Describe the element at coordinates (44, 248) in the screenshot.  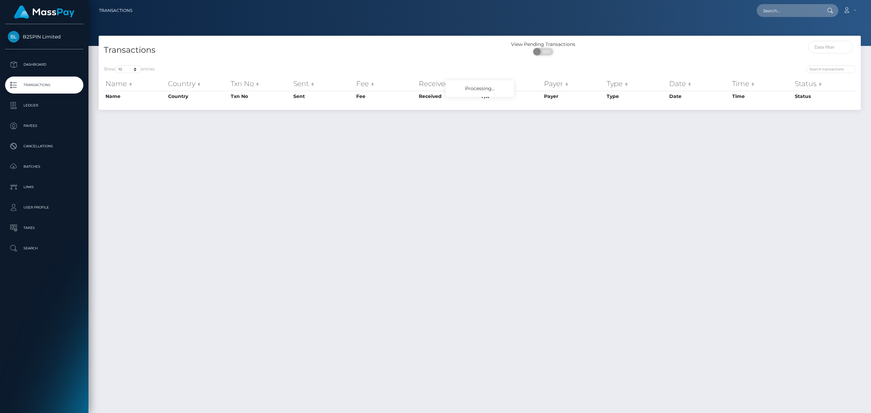
I see `p: Search` at that location.